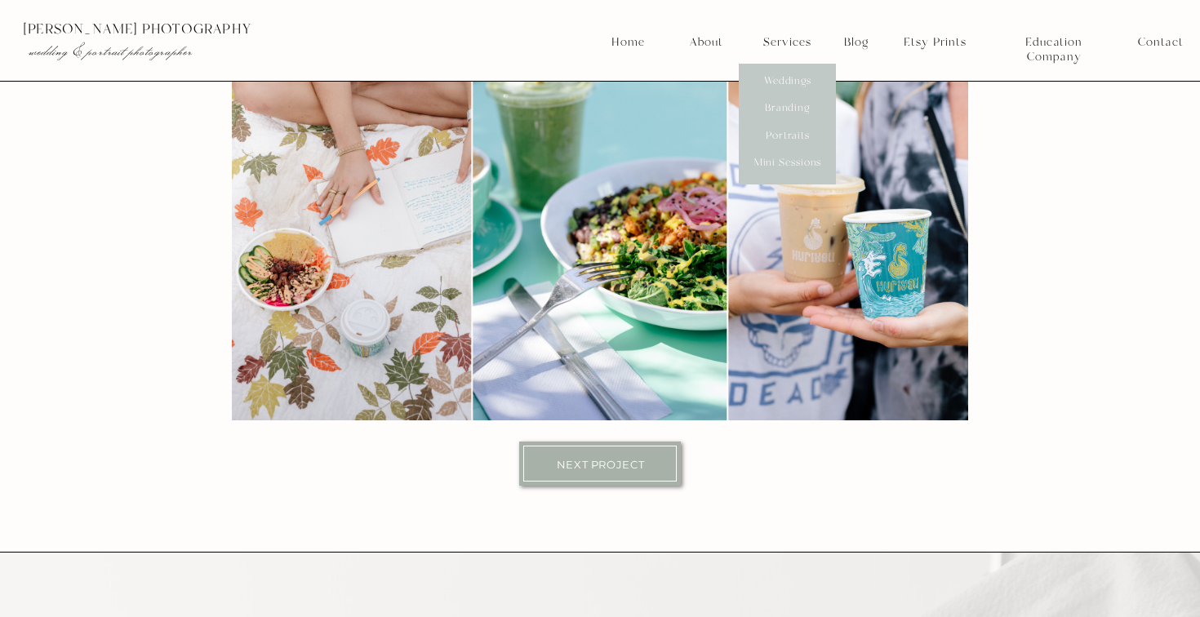  Describe the element at coordinates (788, 109) in the screenshot. I see `a: Branding` at that location.